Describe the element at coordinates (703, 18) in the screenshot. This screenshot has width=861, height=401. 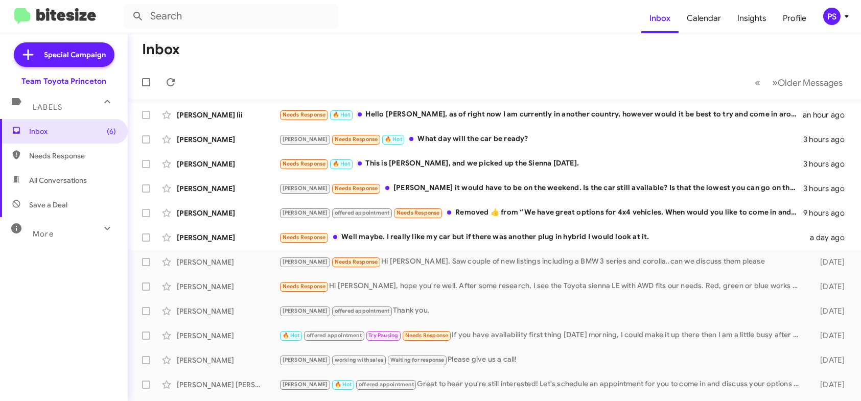
I see `span: Calendar` at that location.